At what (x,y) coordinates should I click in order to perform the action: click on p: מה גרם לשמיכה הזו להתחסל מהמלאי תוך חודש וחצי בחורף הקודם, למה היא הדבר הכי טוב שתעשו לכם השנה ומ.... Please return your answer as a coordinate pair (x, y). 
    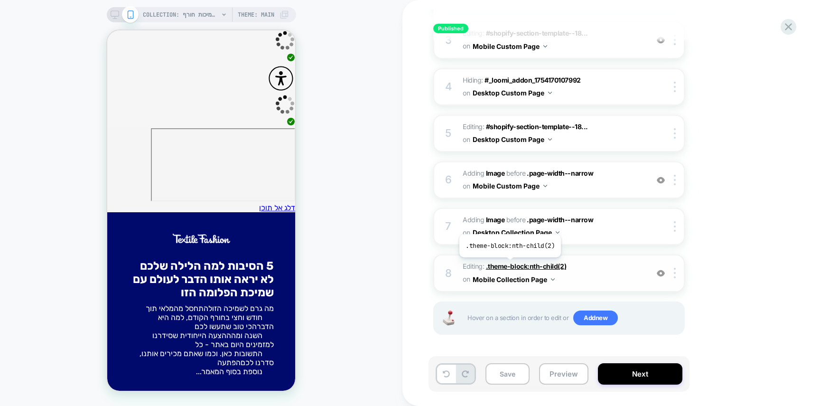
    Looking at the image, I should click on (94, 310).